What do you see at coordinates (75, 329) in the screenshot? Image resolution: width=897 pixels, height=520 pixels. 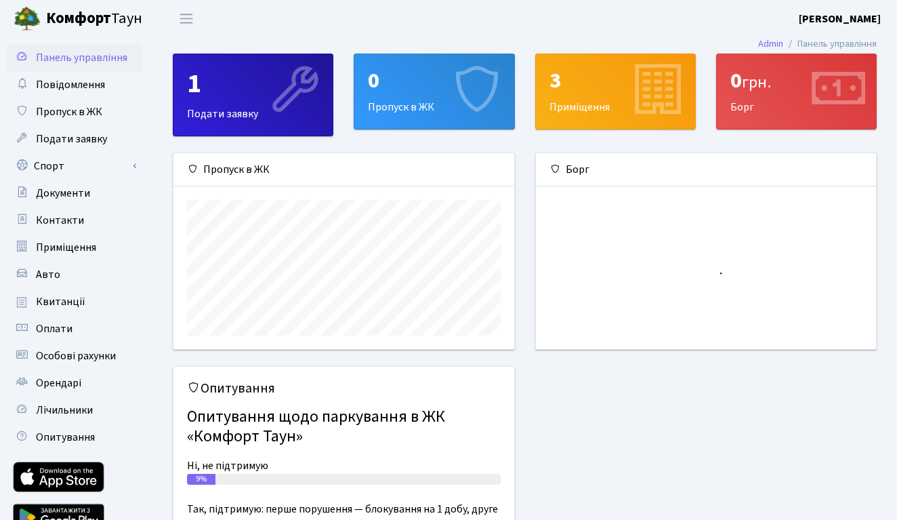 I see `a: Оплати` at bounding box center [75, 329].